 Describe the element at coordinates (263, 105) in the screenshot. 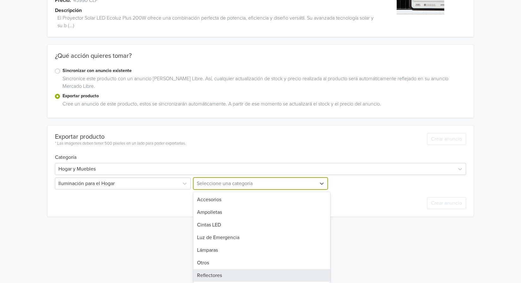

I see `div: Cree un anuncio de este producto, estos se sincronizarán automáticamente. A partir de ese momento...` at that location.